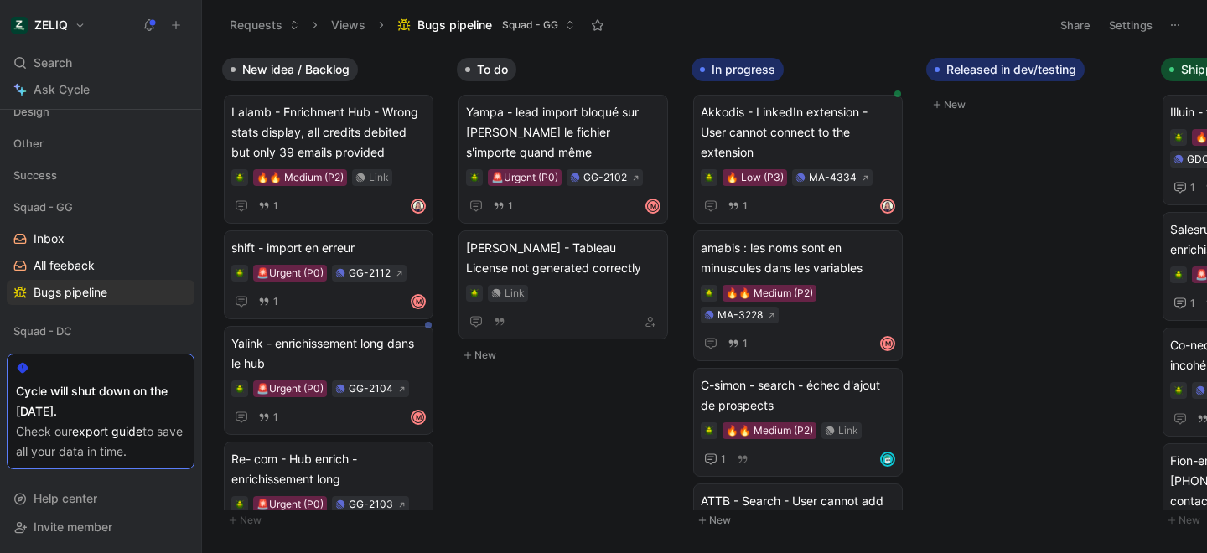 This screenshot has height=553, width=1207. I want to click on div: MA-4334, so click(832, 178).